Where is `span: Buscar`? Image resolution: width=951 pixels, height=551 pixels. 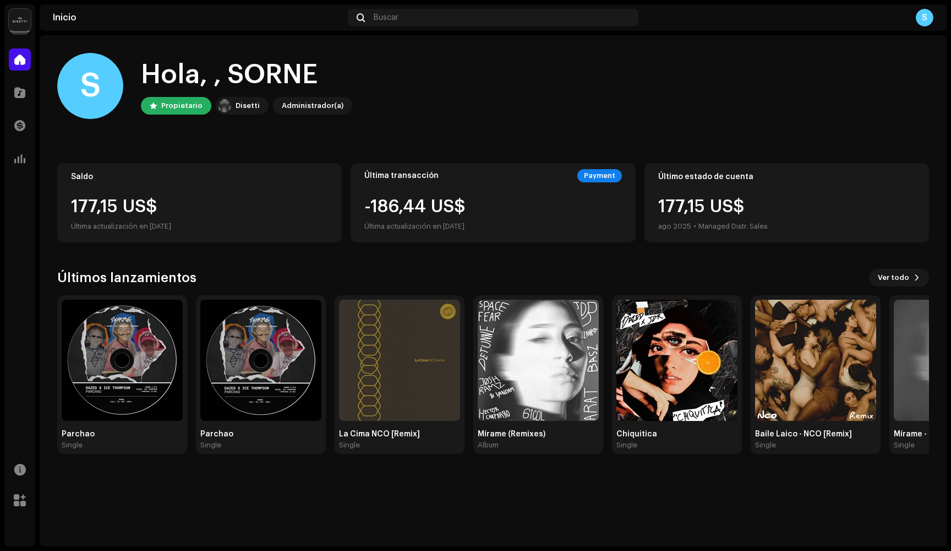 span: Buscar is located at coordinates (386, 18).